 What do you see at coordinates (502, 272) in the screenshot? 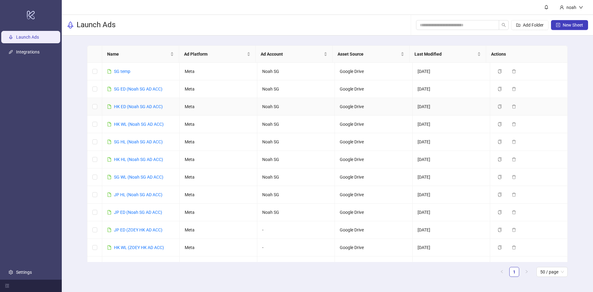
I see `button: left` at bounding box center [502, 272].